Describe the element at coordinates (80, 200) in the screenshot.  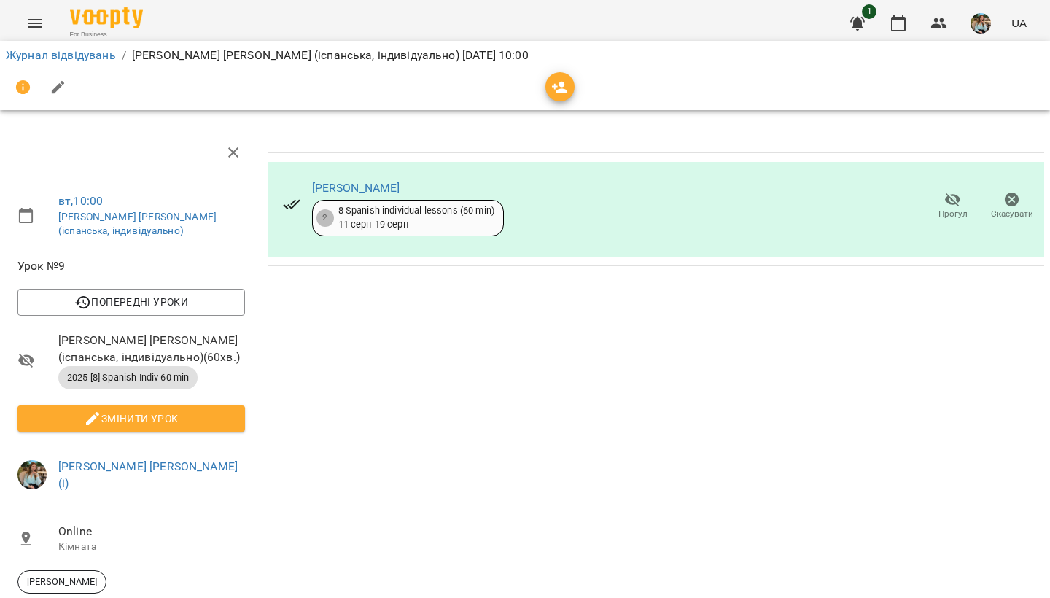
I see `a: вт , 10:00` at that location.